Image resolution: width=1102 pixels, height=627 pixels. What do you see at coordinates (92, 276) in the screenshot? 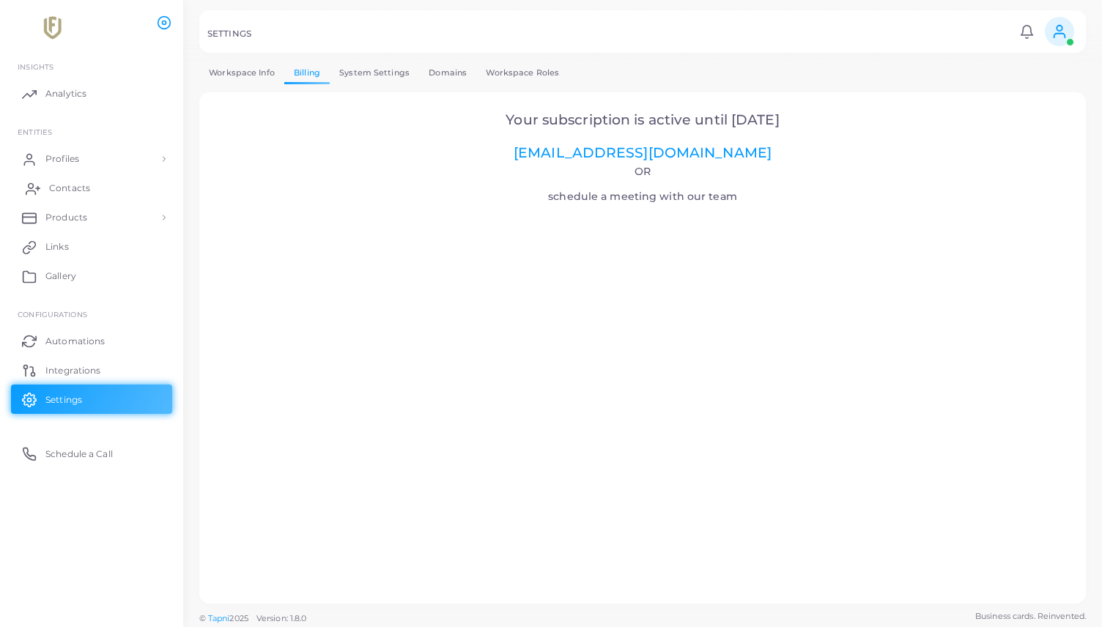
I see `a: Gallery` at bounding box center [92, 276].